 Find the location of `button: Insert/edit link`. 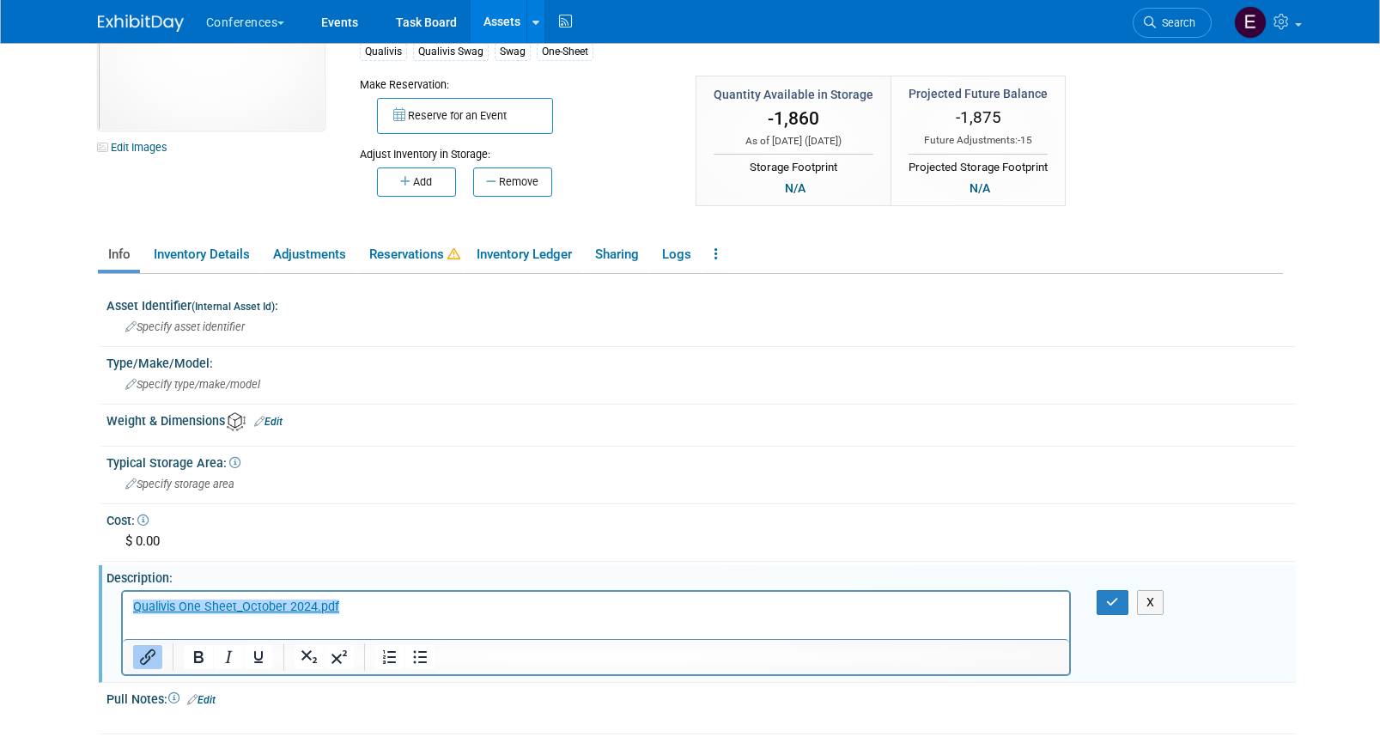

button: Insert/edit link is located at coordinates (148, 657).